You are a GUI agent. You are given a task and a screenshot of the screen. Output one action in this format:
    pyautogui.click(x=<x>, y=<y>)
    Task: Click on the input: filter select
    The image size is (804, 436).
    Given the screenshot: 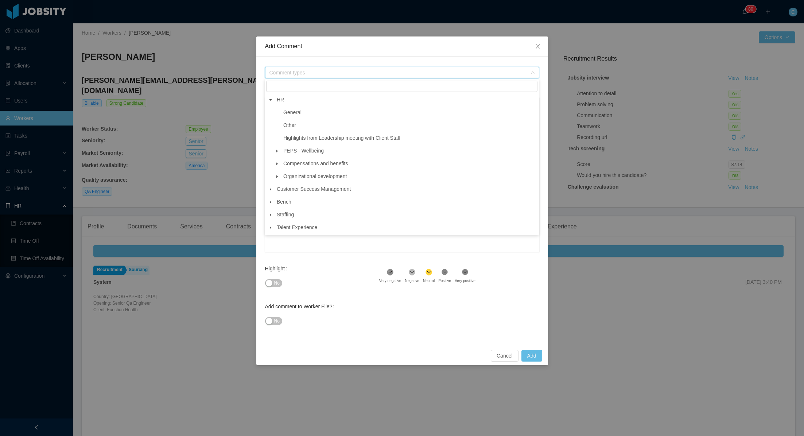 What is the action you would take?
    pyautogui.click(x=402, y=86)
    